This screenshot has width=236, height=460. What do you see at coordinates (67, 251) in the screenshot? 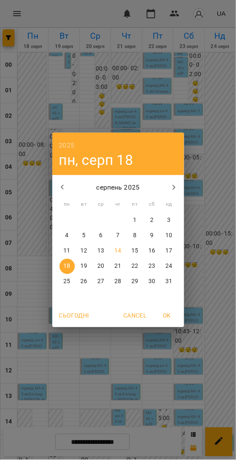
I see `p: 11` at bounding box center [67, 251].